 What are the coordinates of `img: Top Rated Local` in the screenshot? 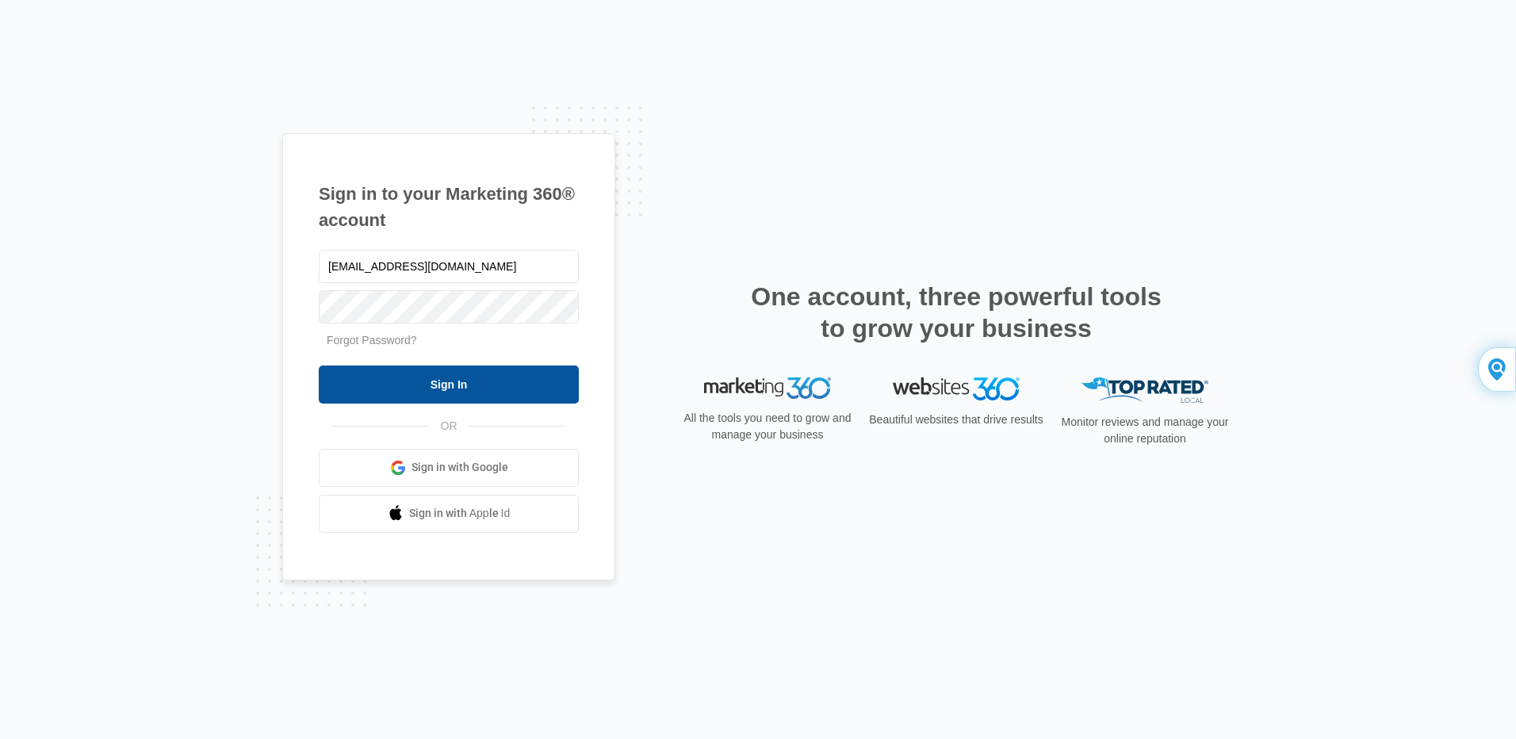 It's located at (1145, 390).